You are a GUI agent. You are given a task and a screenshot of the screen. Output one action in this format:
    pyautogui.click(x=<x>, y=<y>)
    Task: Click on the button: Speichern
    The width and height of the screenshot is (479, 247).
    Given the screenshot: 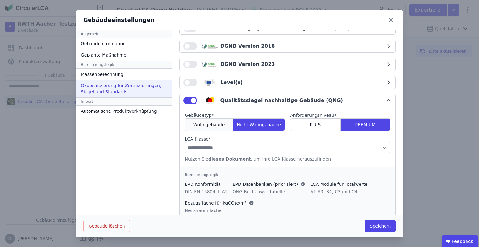 What is the action you would take?
    pyautogui.click(x=380, y=226)
    